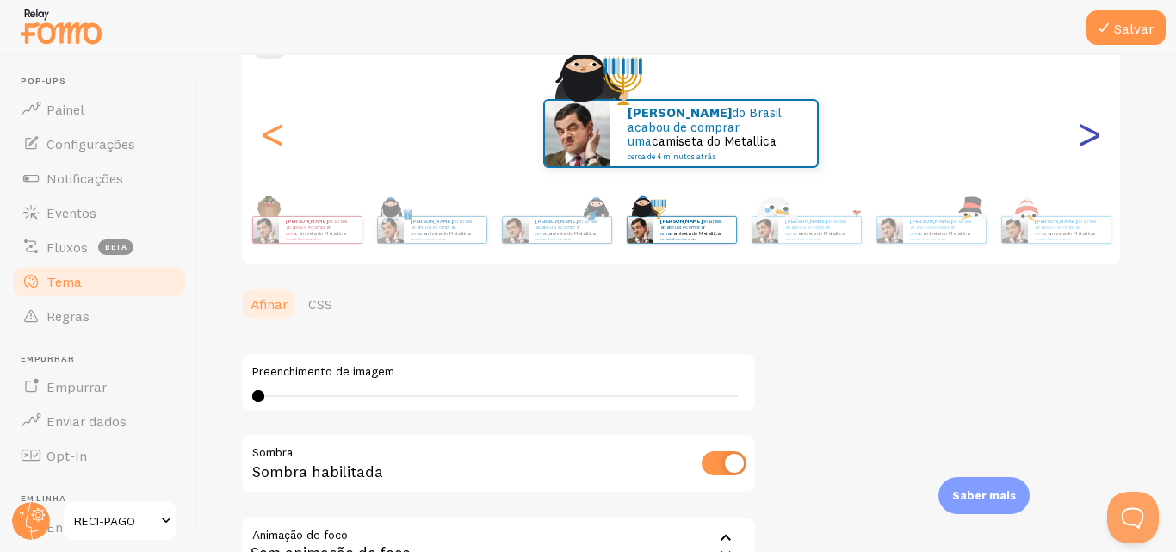 Image resolution: width=1176 pixels, height=552 pixels. What do you see at coordinates (1089, 133) in the screenshot?
I see `div: Próximo slide` at bounding box center [1089, 133].